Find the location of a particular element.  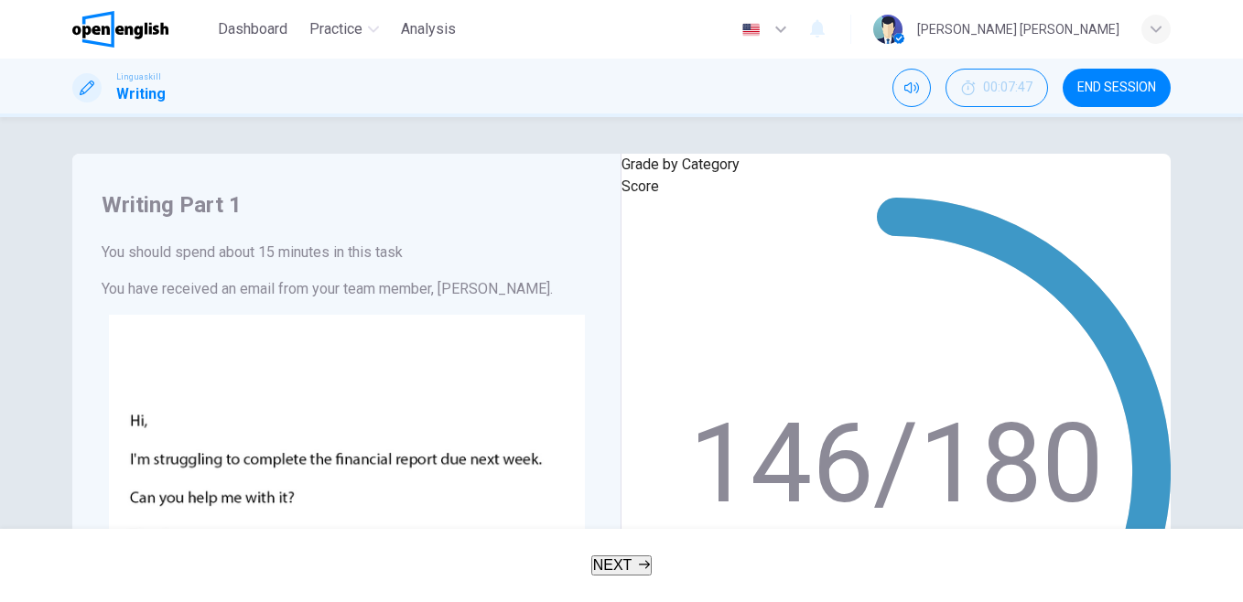

span: 00:07:47 is located at coordinates (1008, 88).